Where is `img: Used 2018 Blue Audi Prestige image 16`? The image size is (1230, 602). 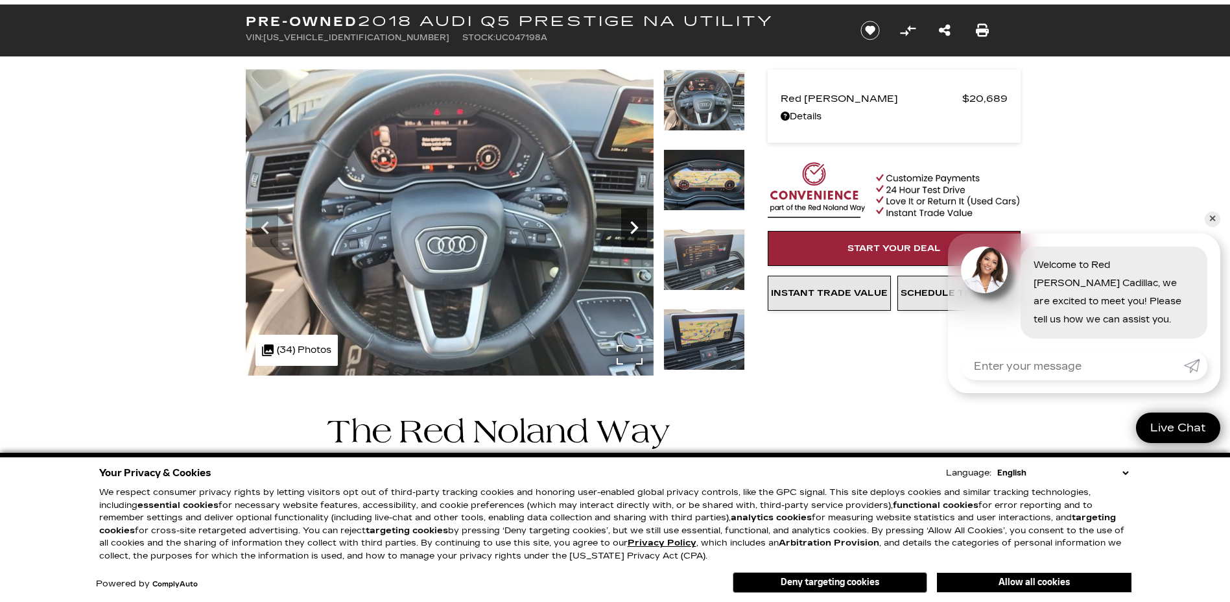
img: Used 2018 Blue Audi Prestige image 16 is located at coordinates (704, 339).